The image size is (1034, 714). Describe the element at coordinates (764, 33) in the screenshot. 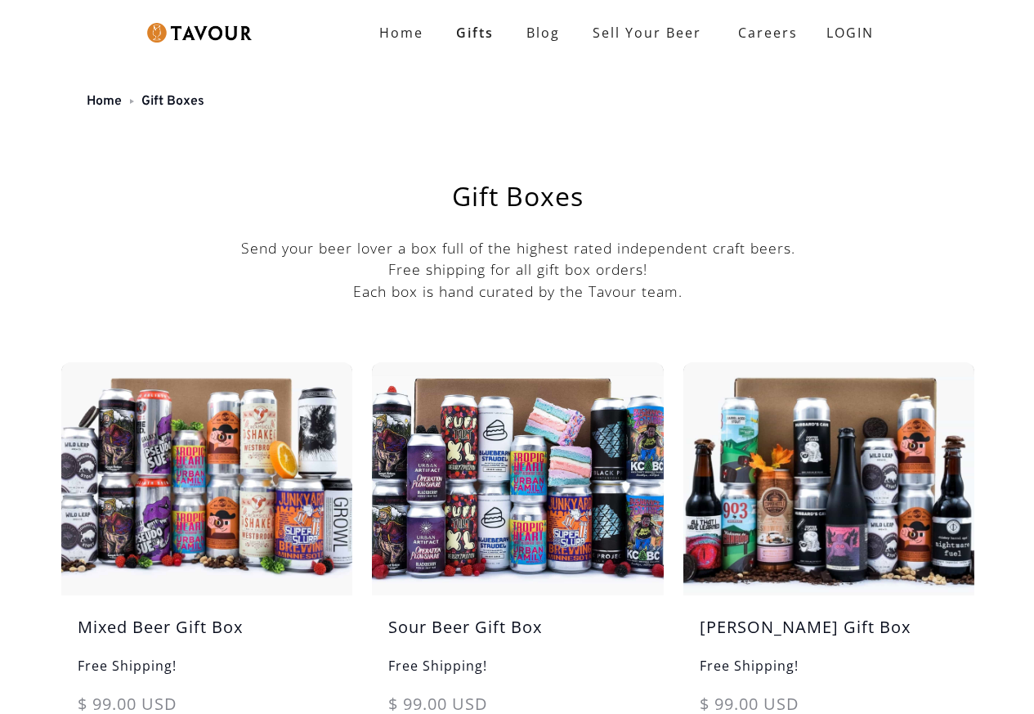

I see `a: Careers` at that location.